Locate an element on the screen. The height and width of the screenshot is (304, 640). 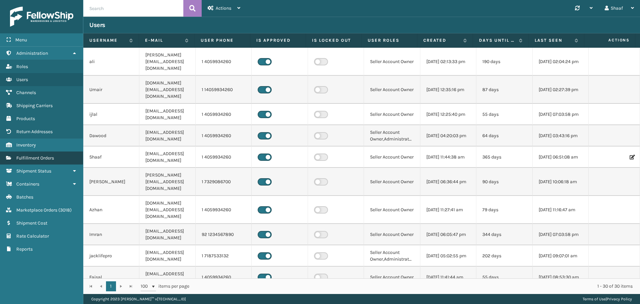
label: Is Locked Out is located at coordinates (334, 40).